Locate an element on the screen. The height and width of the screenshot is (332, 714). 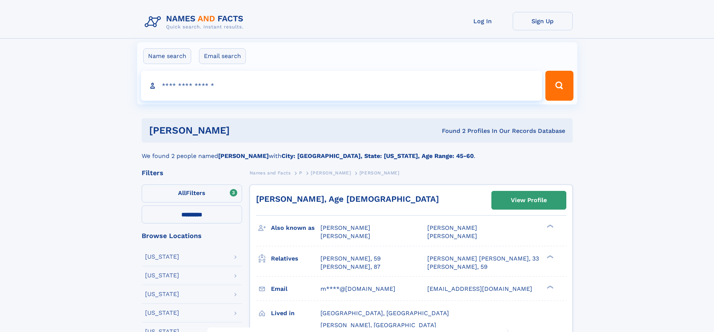
input: search input is located at coordinates (341, 86).